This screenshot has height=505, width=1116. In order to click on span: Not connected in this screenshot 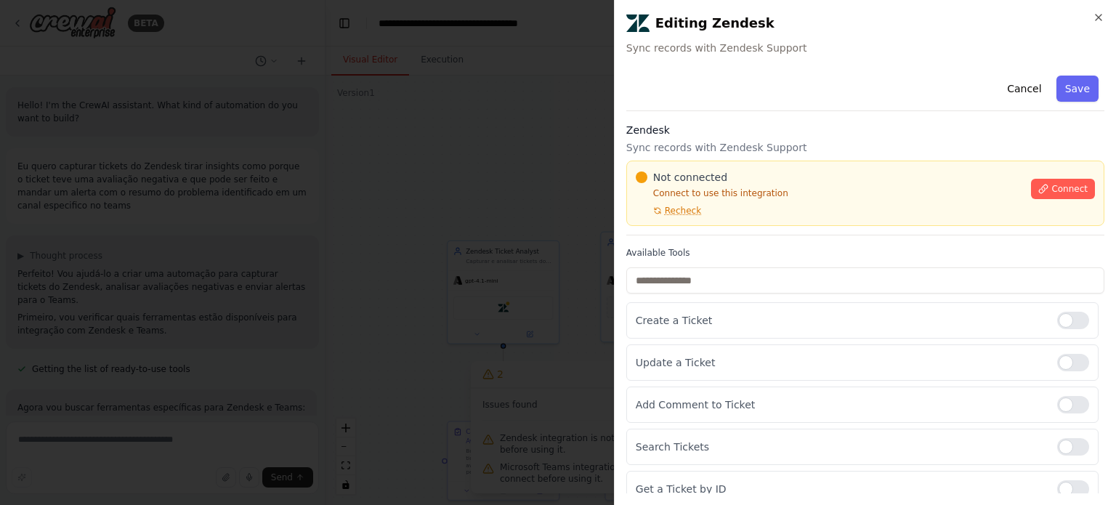, I will do `click(690, 177)`.